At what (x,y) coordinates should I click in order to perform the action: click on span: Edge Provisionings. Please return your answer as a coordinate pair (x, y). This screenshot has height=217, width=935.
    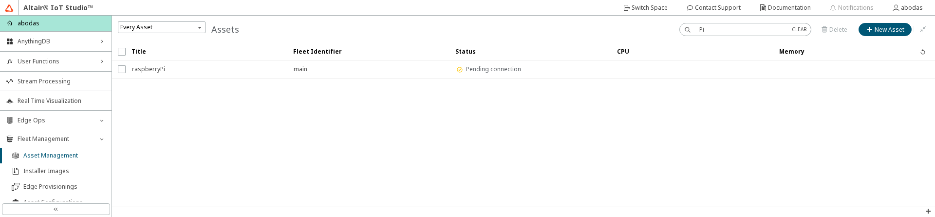
    Looking at the image, I should click on (64, 187).